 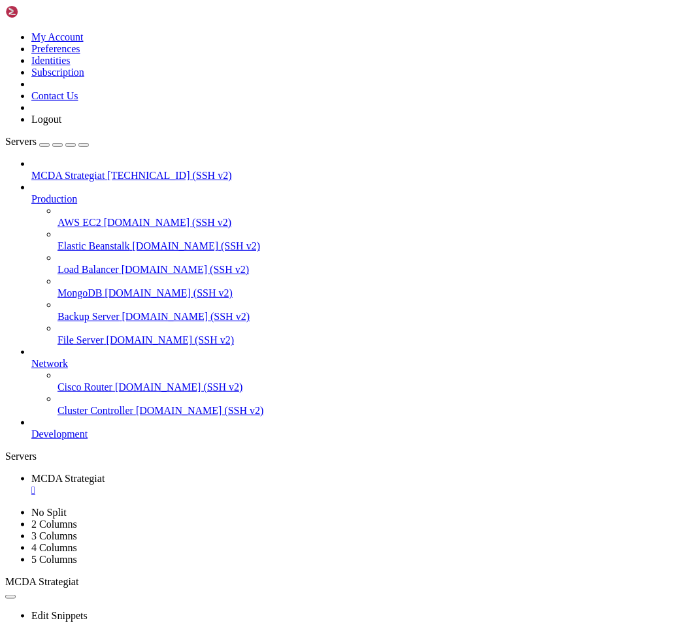 What do you see at coordinates (80, 293) in the screenshot?
I see `span: MongoDB` at bounding box center [80, 293].